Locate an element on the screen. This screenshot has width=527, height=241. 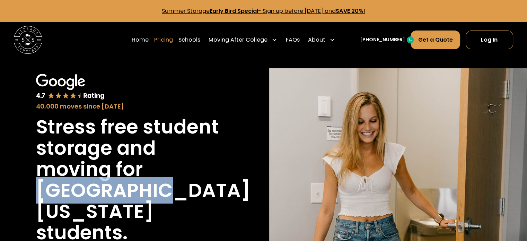
h1: Stress free student storage and moving for is located at coordinates (129, 148).